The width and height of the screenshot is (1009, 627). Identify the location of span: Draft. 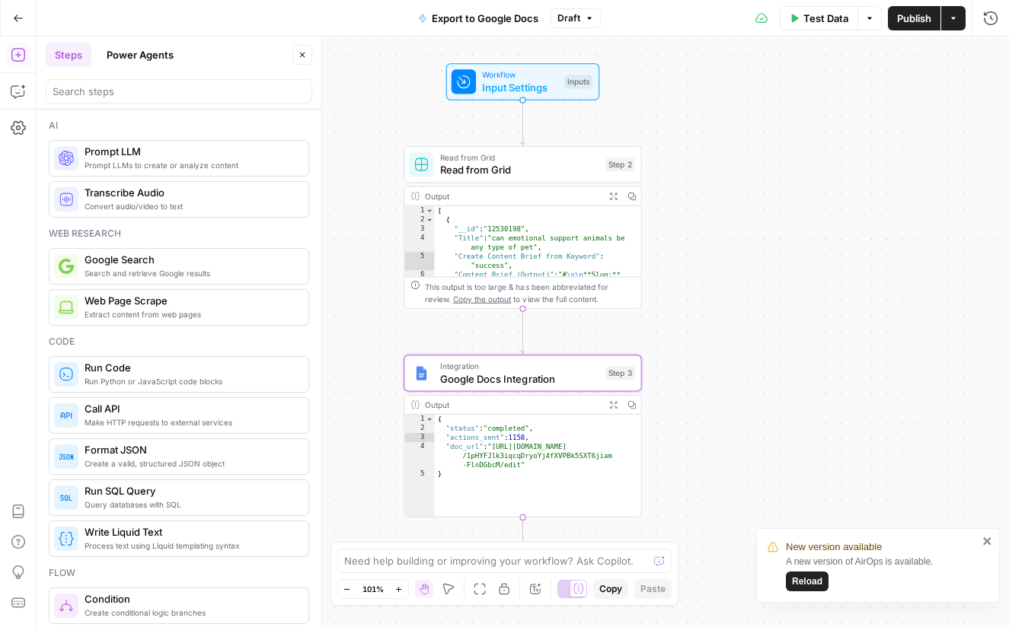
(569, 18).